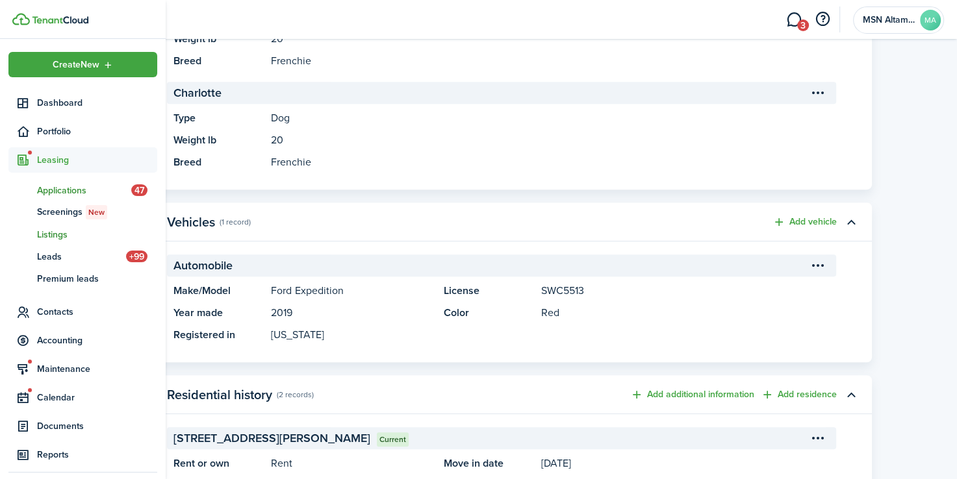  I want to click on panel-main-title: Type, so click(219, 118).